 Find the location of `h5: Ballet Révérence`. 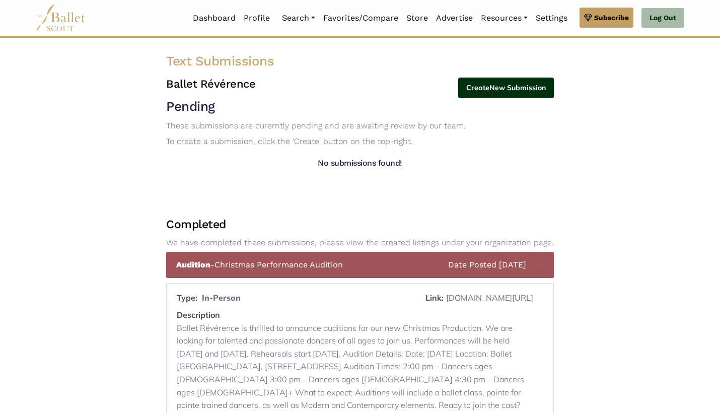

h5: Ballet Révérence is located at coordinates (210, 84).